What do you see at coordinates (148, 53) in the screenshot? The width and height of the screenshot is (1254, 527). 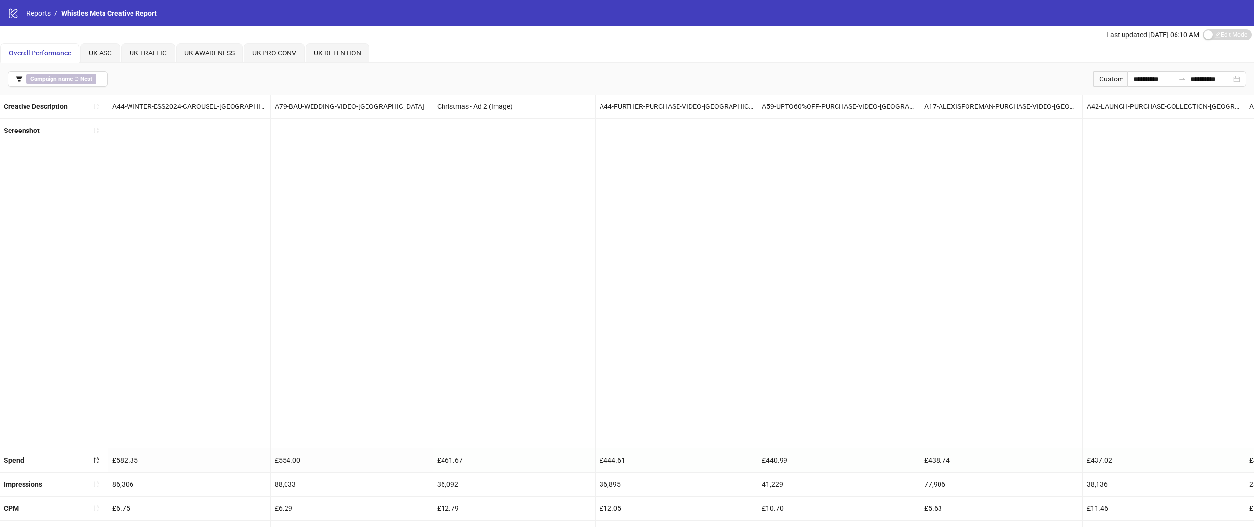 I see `span: UK TRAFFIC` at bounding box center [148, 53].